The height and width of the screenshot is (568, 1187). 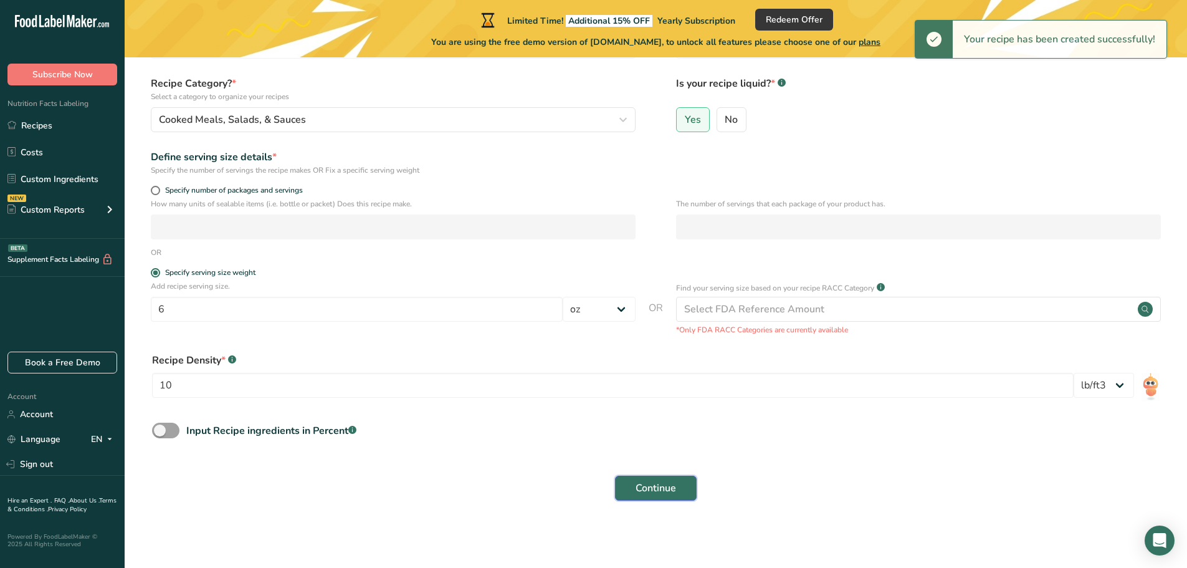 What do you see at coordinates (34, 439) in the screenshot?
I see `a: Language` at bounding box center [34, 439].